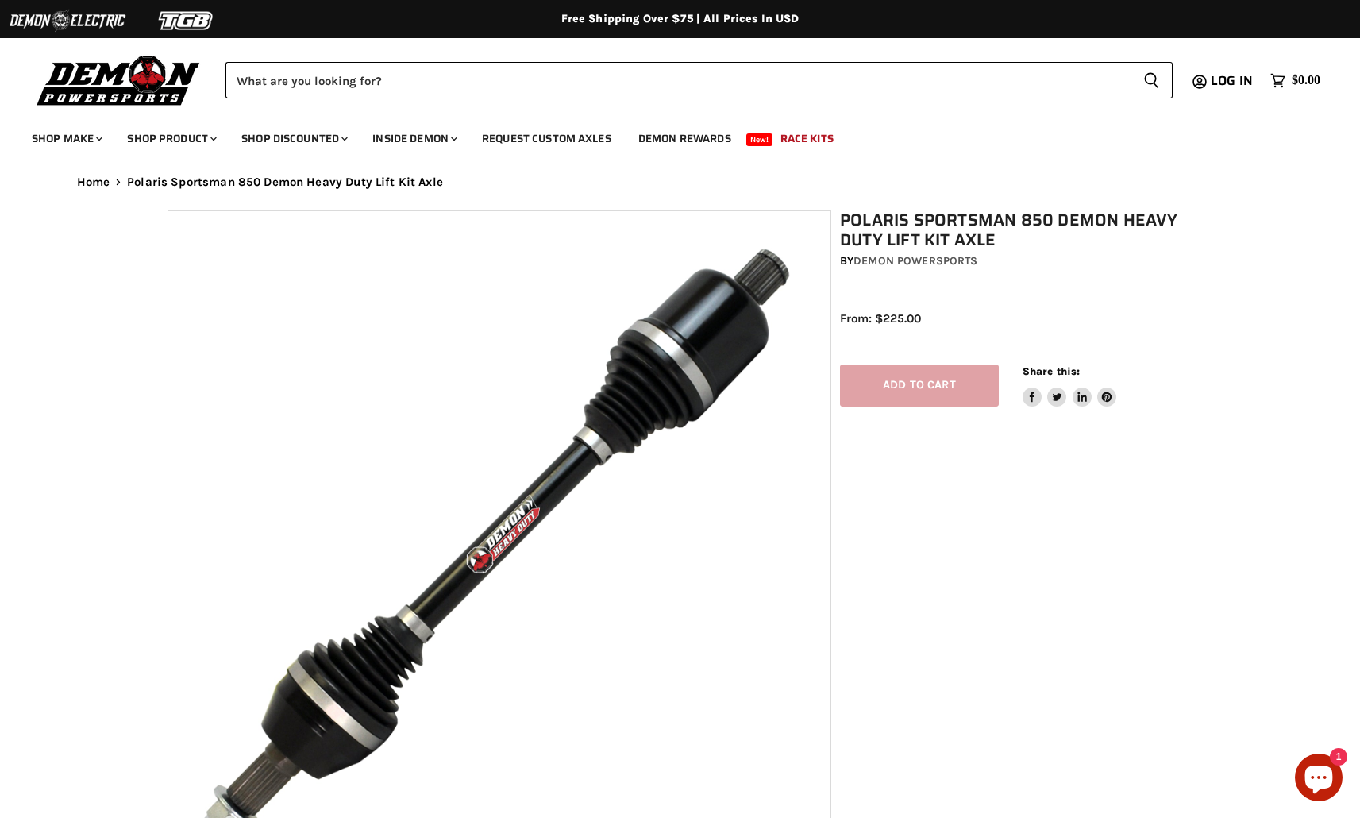 The width and height of the screenshot is (1360, 818). I want to click on a: Race Kits, so click(807, 138).